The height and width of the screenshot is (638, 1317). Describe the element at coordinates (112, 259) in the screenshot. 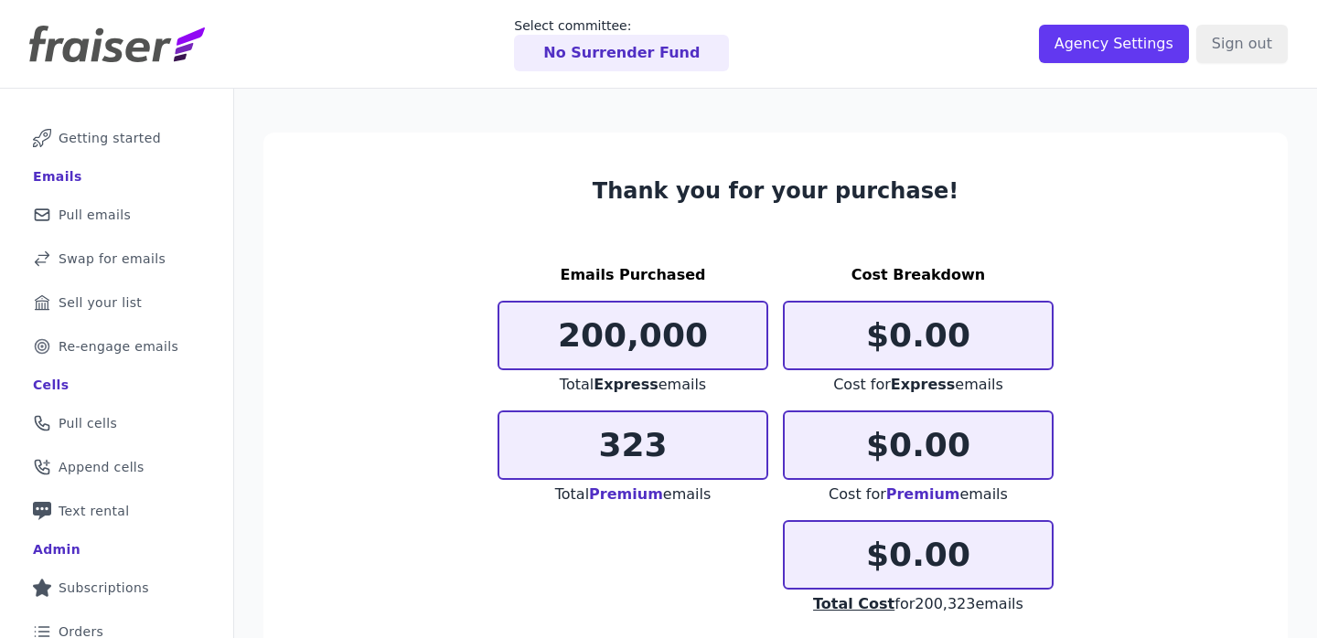

I see `span: Swap for emails` at that location.